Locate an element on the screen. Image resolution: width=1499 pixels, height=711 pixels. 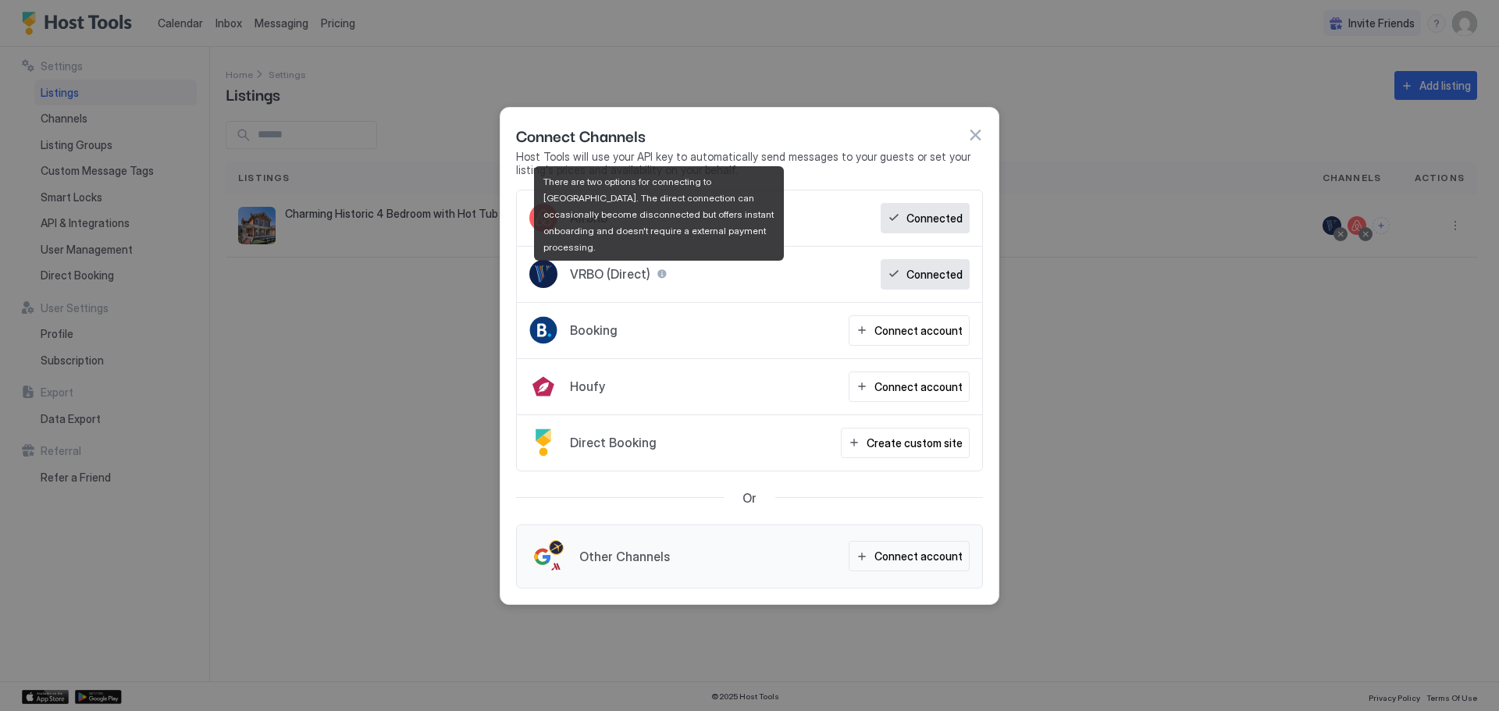
span: Houfy is located at coordinates (587, 386).